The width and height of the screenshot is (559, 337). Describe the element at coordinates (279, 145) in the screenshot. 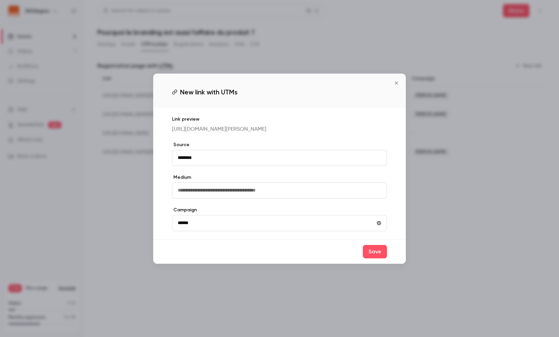

I see `label: Source` at that location.